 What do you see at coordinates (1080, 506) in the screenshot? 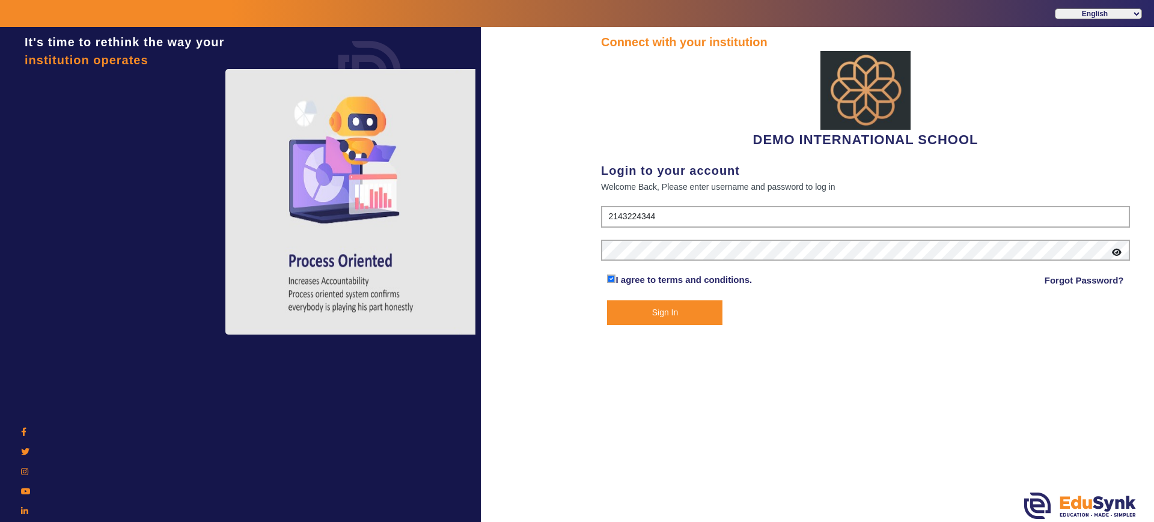
I see `img: edusynk.png` at bounding box center [1080, 506].